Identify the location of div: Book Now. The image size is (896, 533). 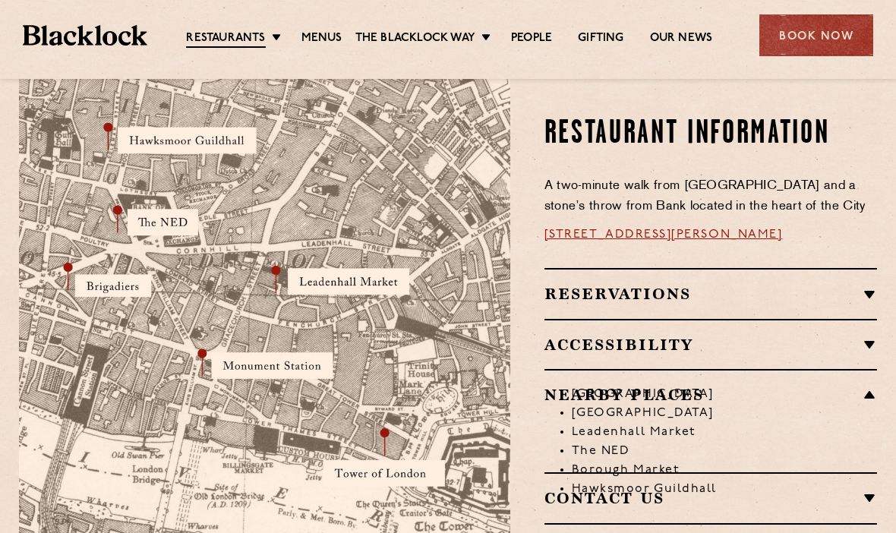
(816, 35).